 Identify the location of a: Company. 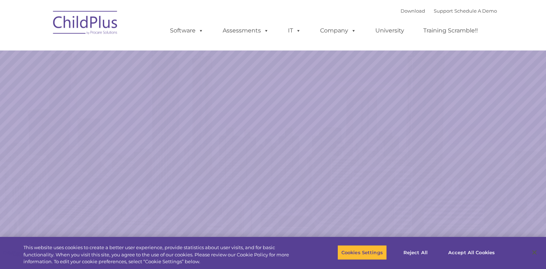
(338, 31).